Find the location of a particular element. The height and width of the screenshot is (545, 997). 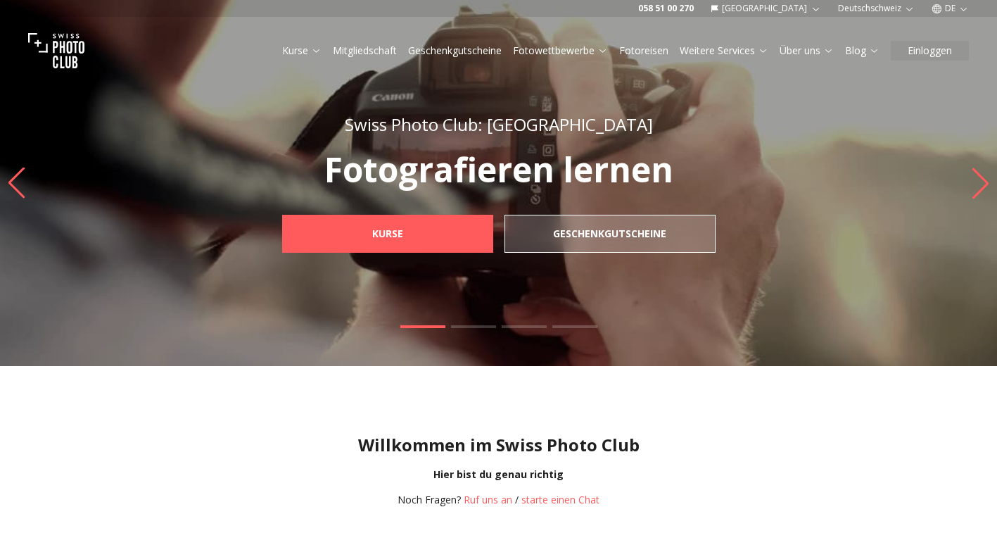

a: Blog is located at coordinates (862, 51).